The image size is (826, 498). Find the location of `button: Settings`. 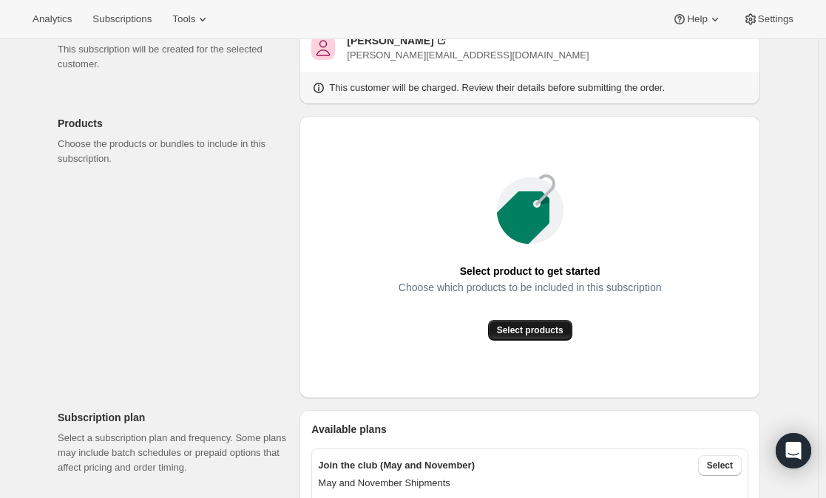

button: Settings is located at coordinates (768, 19).